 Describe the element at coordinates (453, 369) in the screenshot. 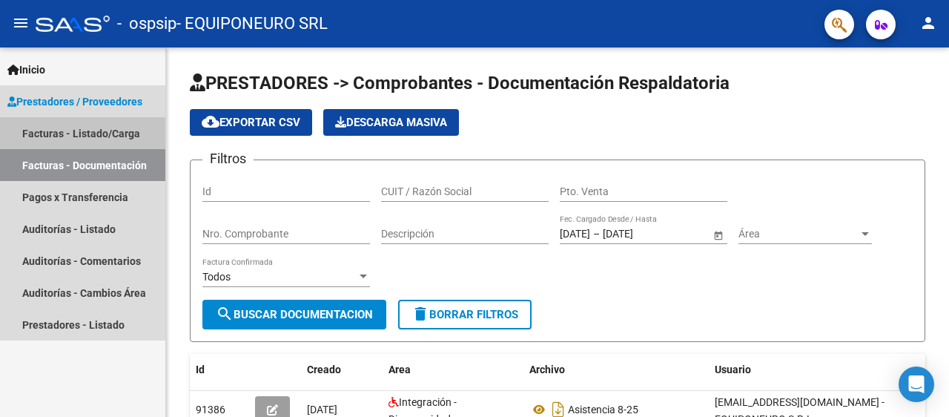

I see `datatable-header-cell: Area` at that location.